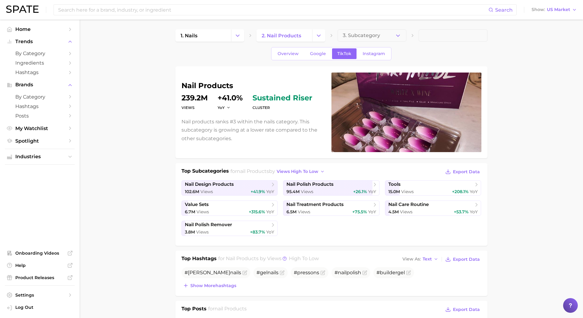 The height and width of the screenshot is (318, 583). What do you see at coordinates (310, 184) in the screenshot?
I see `span: nail polish products` at bounding box center [310, 184].